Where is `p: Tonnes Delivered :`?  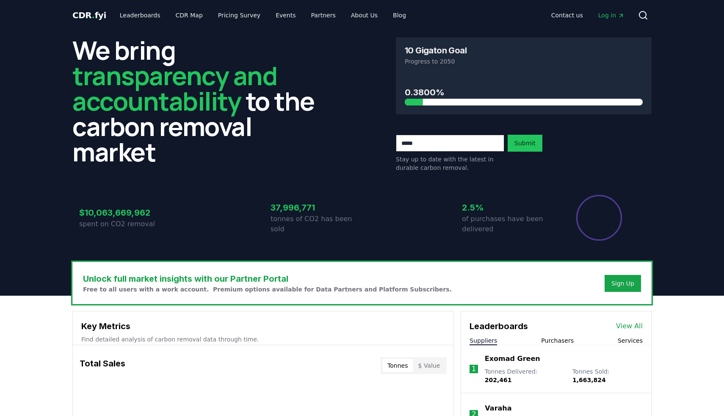
p: Tonnes Delivered : is located at coordinates (524, 376).